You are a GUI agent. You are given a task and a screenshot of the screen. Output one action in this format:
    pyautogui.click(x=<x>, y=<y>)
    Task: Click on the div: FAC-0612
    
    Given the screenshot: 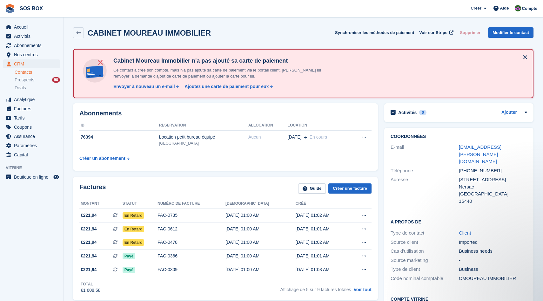 What is the action you would take?
    pyautogui.click(x=192, y=229)
    